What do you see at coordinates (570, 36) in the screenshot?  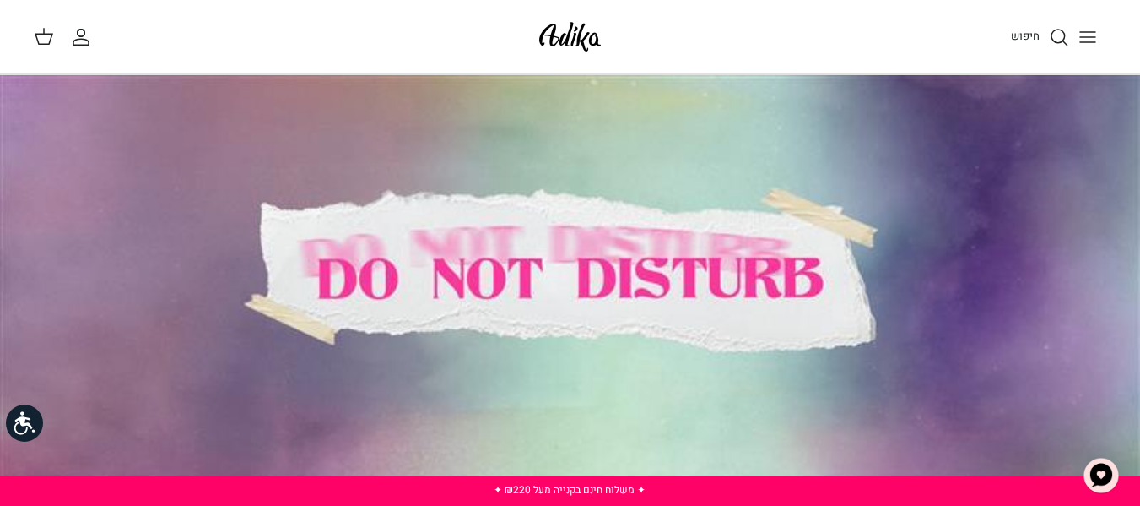 I see `img: Adika IL` at bounding box center [570, 36].